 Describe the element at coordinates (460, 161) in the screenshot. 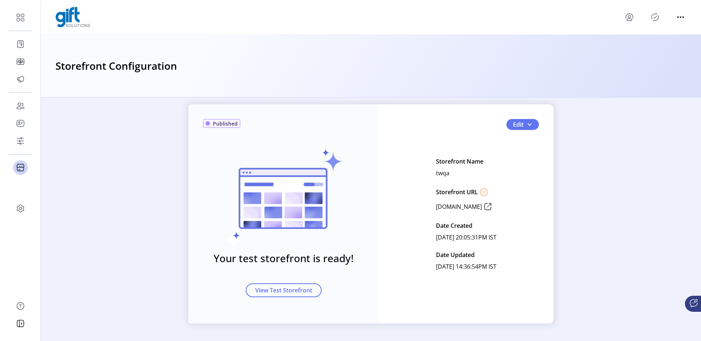

I see `p: Storefront Name` at that location.